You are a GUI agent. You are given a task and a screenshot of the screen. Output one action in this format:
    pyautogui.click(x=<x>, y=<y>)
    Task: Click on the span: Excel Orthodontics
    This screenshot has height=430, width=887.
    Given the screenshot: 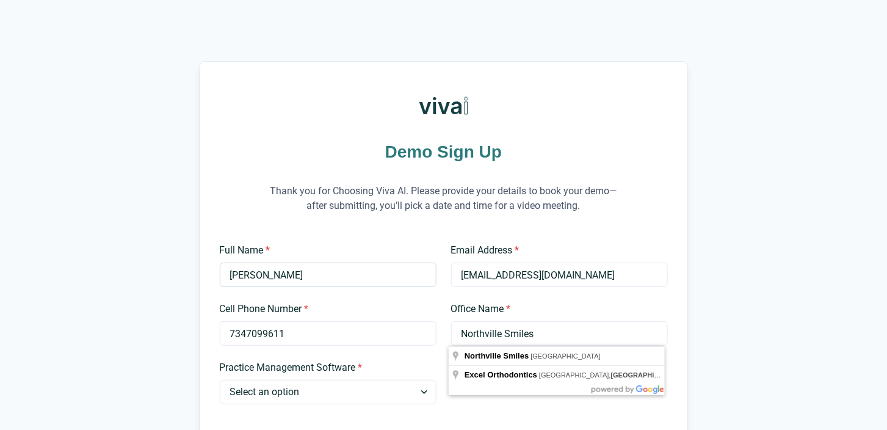 What is the action you would take?
    pyautogui.click(x=501, y=374)
    